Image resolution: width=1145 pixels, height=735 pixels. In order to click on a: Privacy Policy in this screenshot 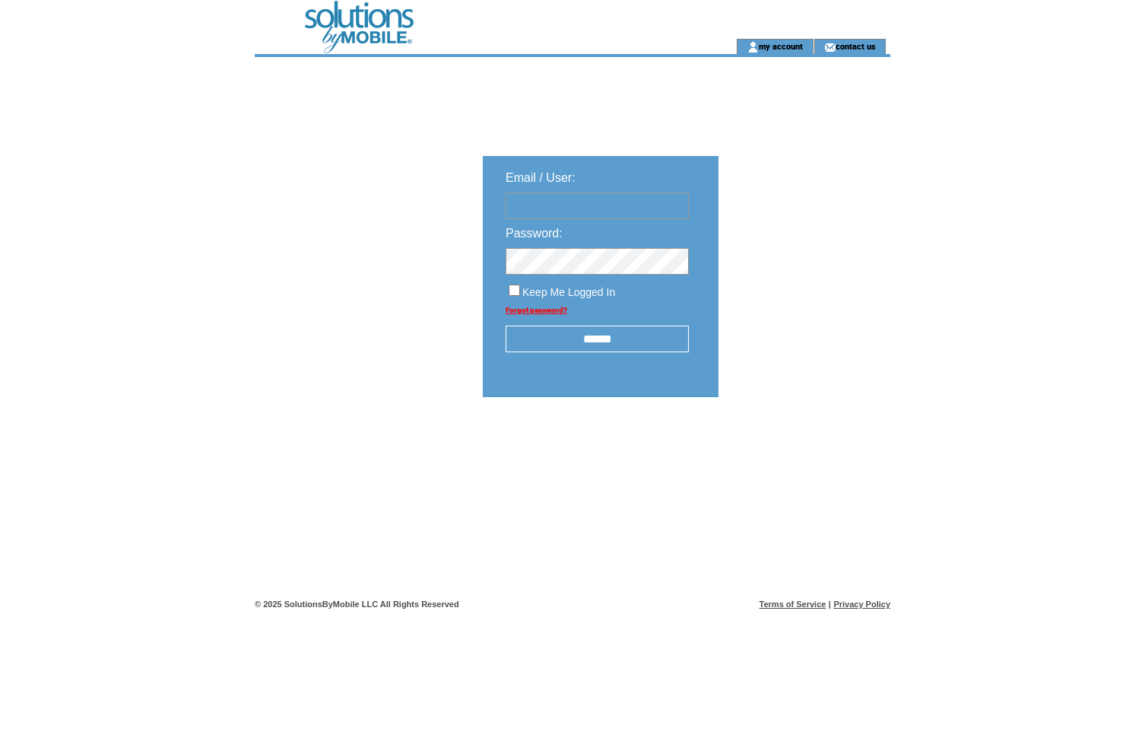, I will do `click(862, 604)`.